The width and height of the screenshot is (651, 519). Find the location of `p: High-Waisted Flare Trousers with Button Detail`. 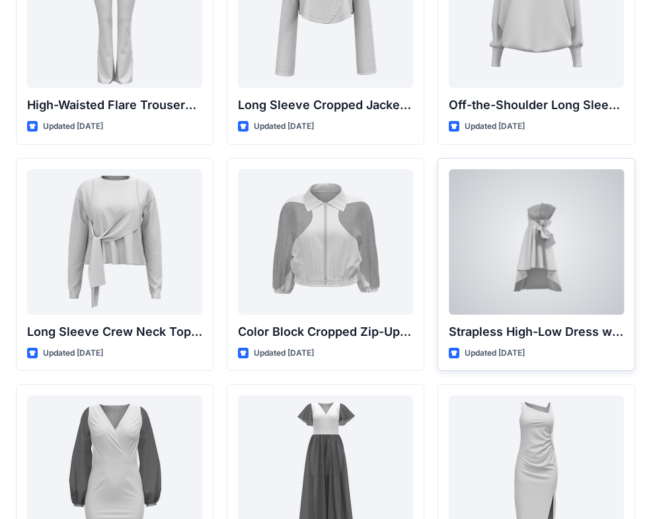

p: High-Waisted Flare Trousers with Button Detail is located at coordinates (114, 105).